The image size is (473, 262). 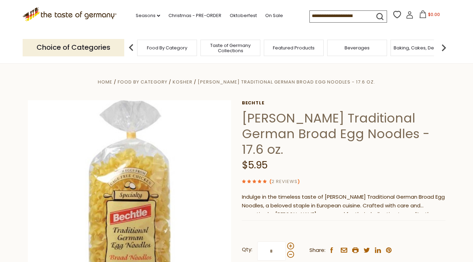 What do you see at coordinates (317, 250) in the screenshot?
I see `span: Share:` at bounding box center [317, 250].